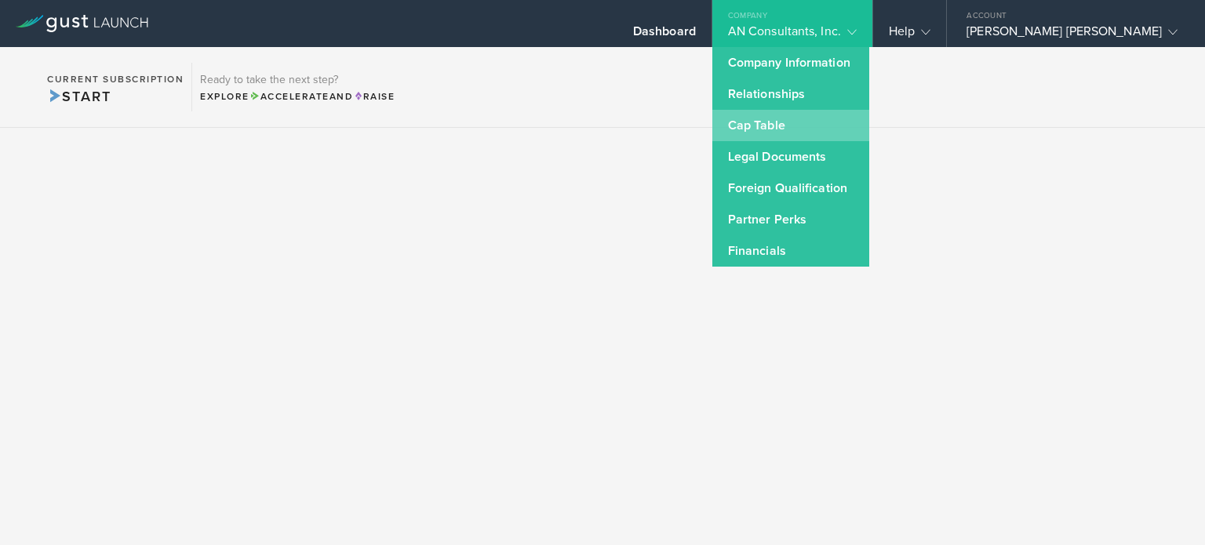  I want to click on span: Accelerate, so click(290, 97).